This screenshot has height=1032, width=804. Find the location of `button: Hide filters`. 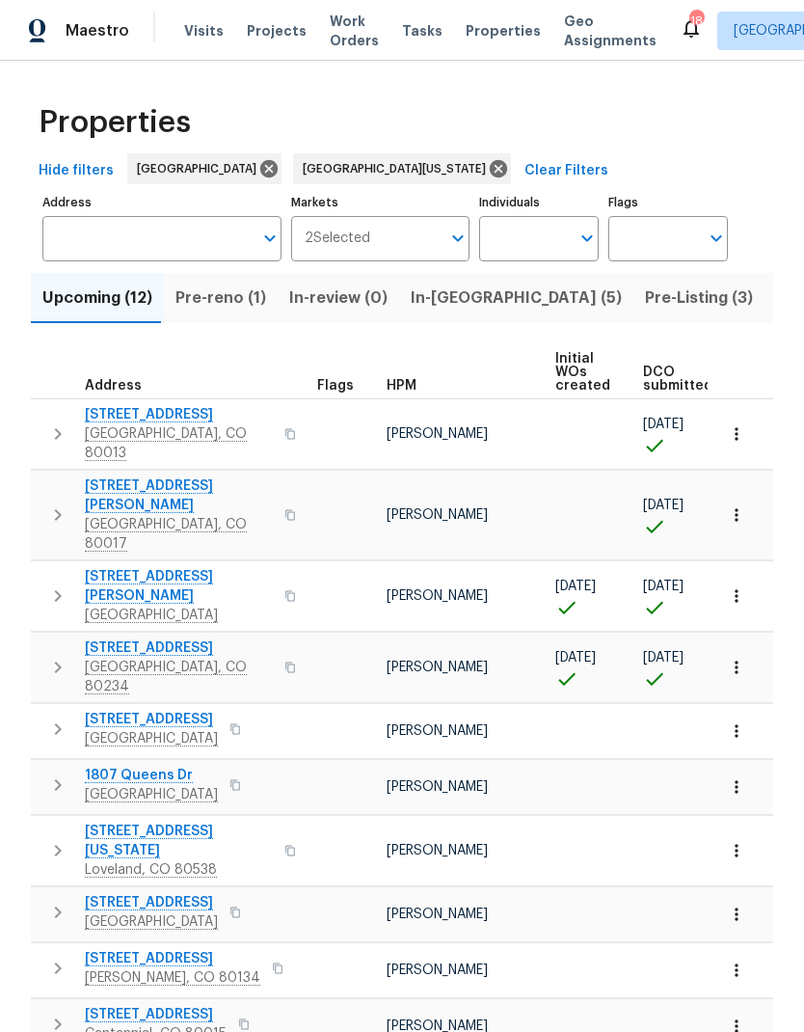

button: Hide filters is located at coordinates (76, 171).